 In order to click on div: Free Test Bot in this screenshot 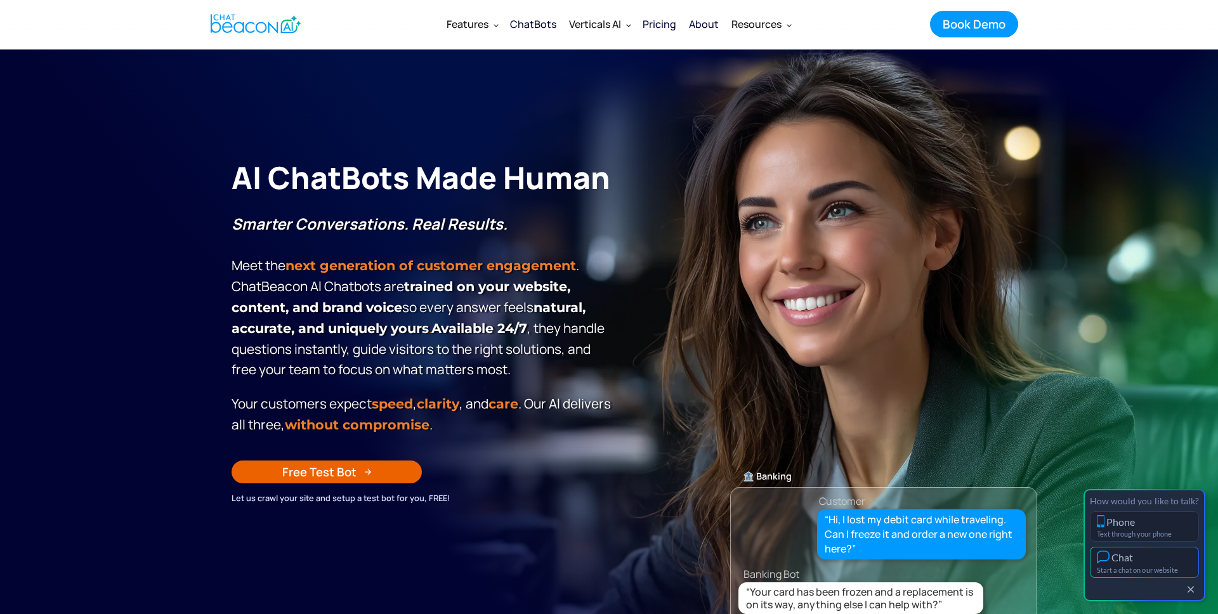, I will do `click(319, 472)`.